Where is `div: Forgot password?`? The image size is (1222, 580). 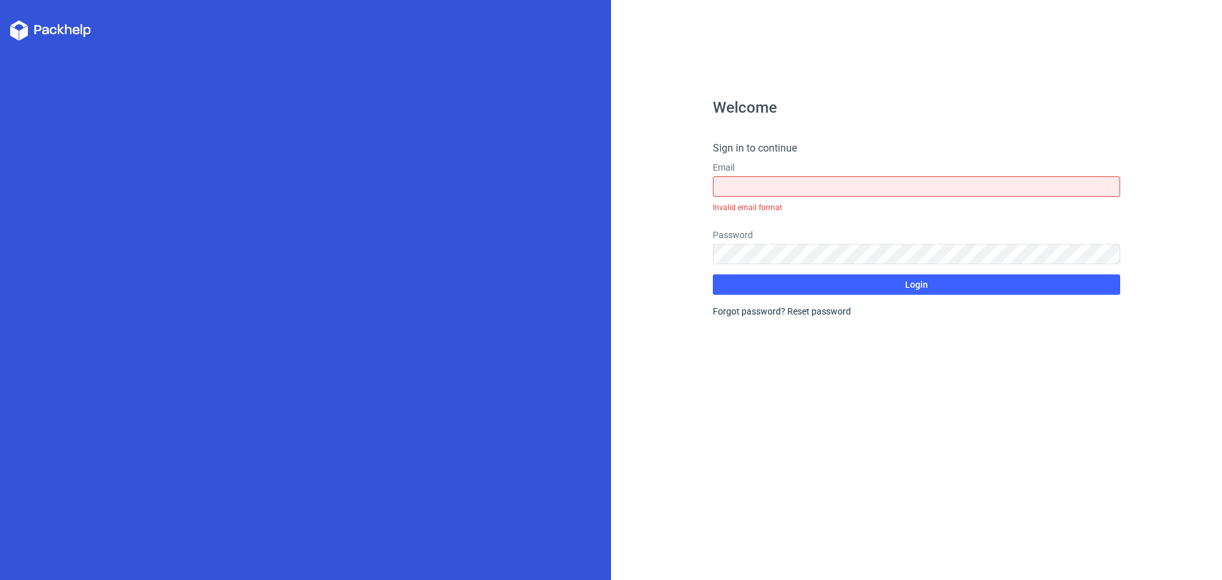
div: Forgot password? is located at coordinates (916, 311).